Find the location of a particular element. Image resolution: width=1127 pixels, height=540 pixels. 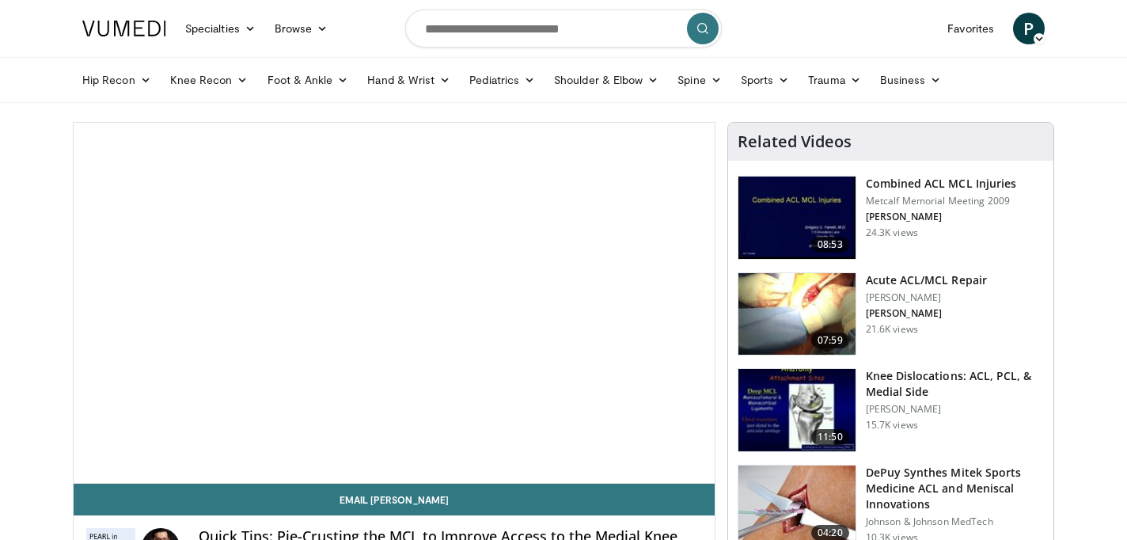

h3: Combined ACL MCL Injuries is located at coordinates (941, 184).